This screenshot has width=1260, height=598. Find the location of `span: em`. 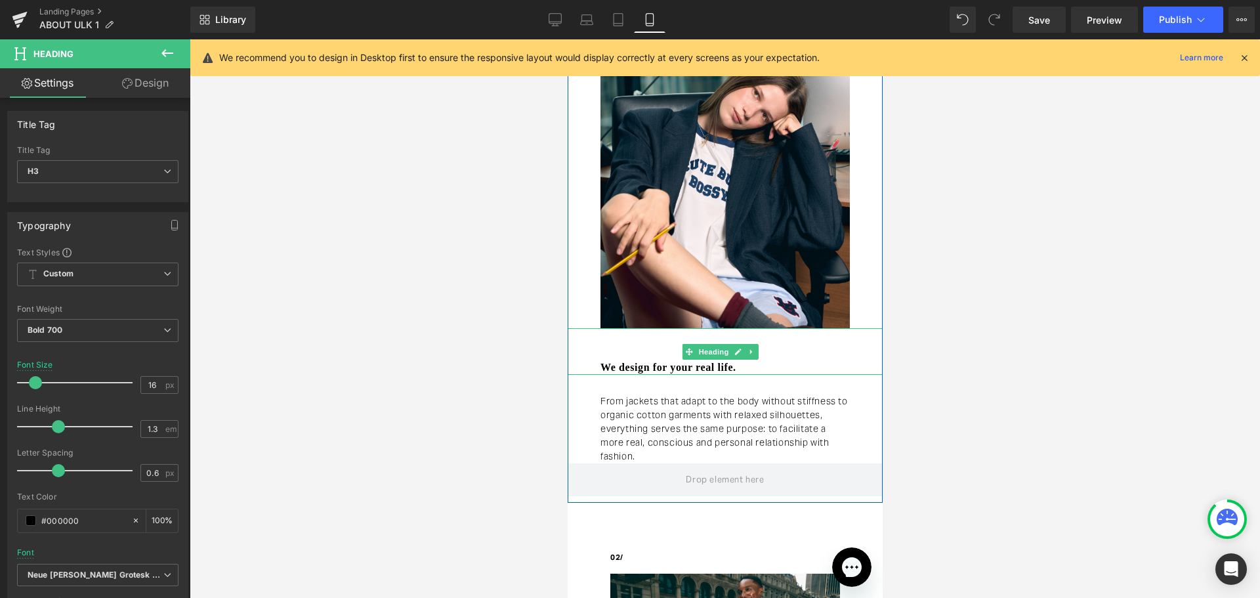

span: em is located at coordinates (171, 428).